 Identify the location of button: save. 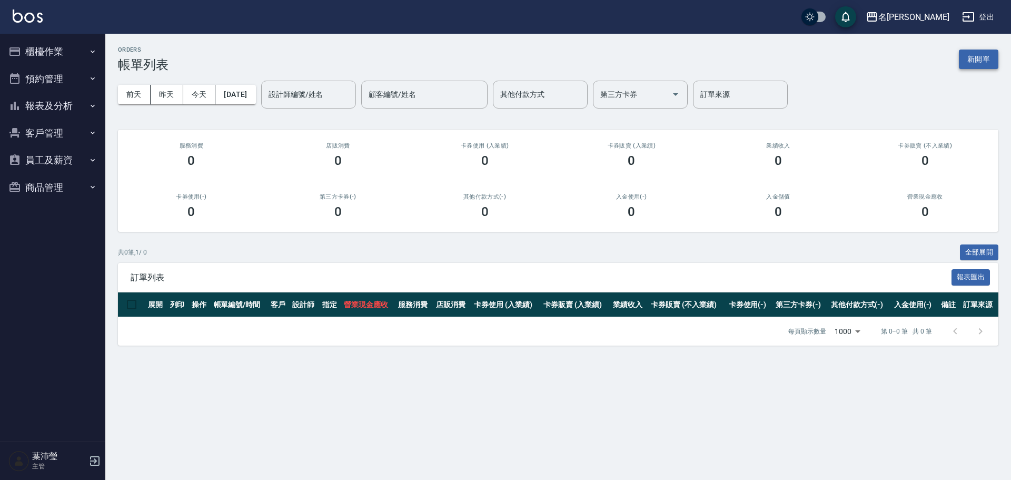
(846, 17).